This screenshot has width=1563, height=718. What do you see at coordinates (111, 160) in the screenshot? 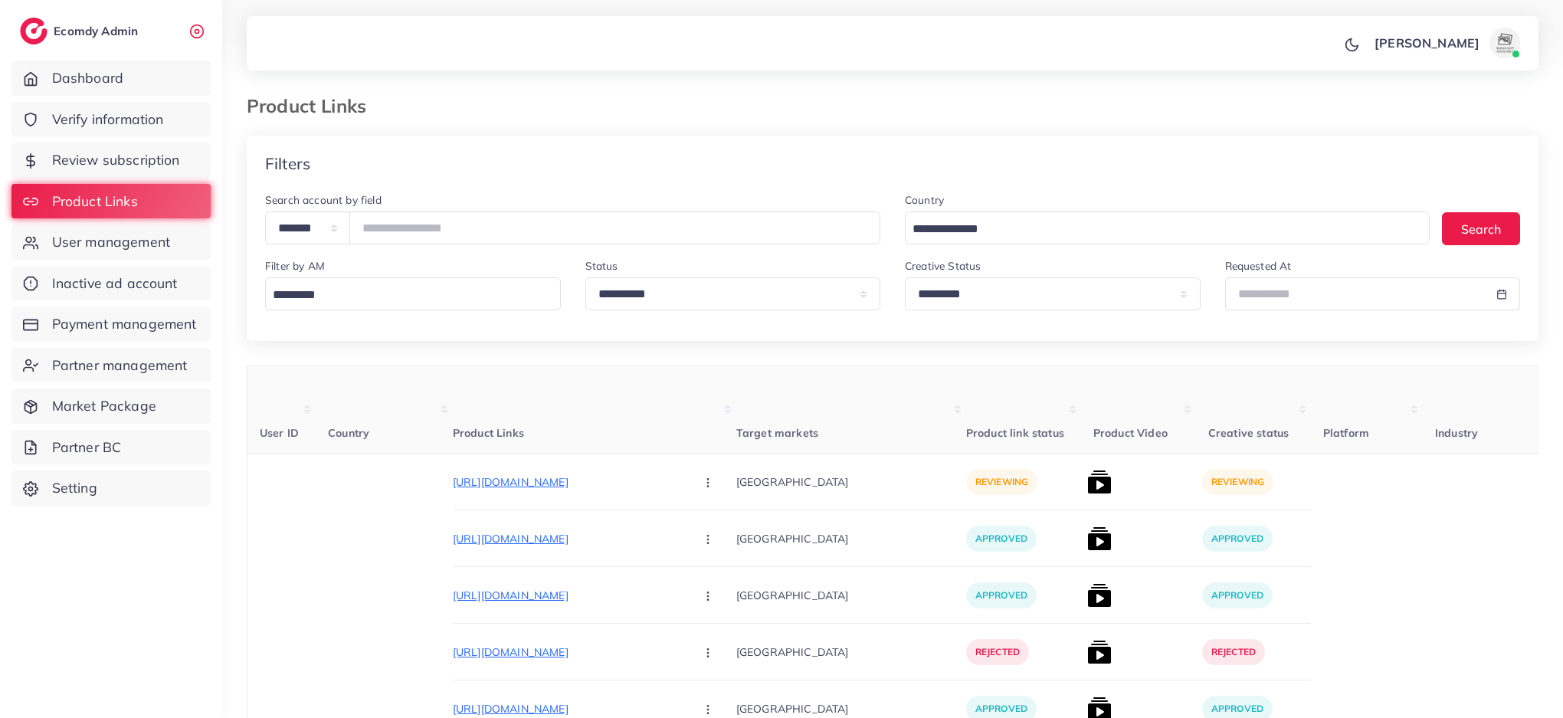
I see `a: Review subscription` at bounding box center [111, 160].